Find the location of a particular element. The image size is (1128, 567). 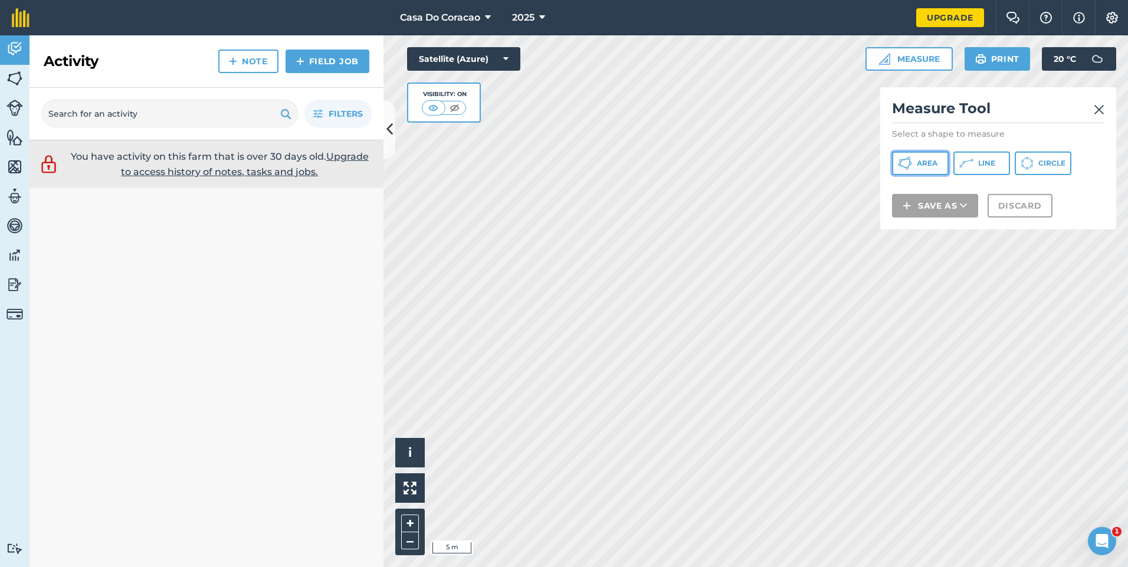

div: Visibility: On is located at coordinates (444, 94).